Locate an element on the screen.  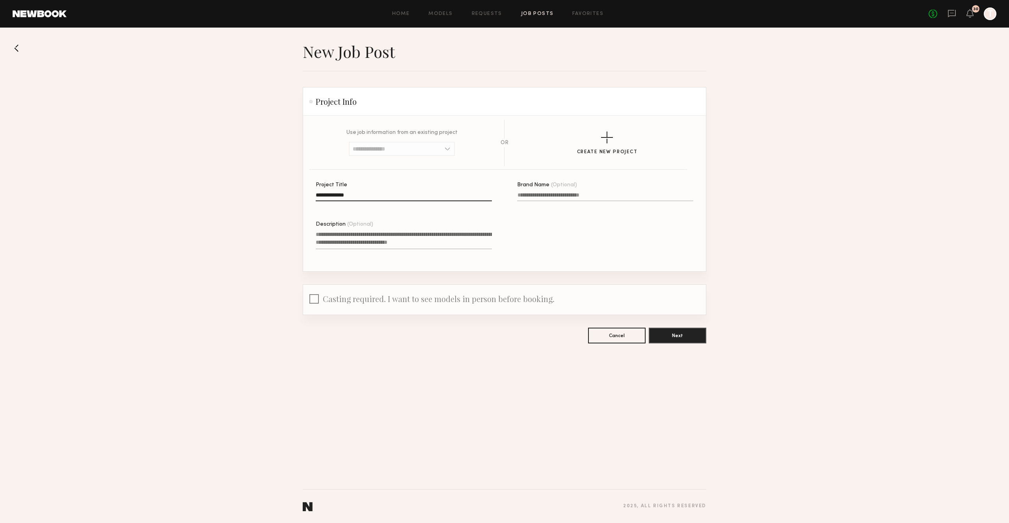
button: Create New Project is located at coordinates (607, 143).